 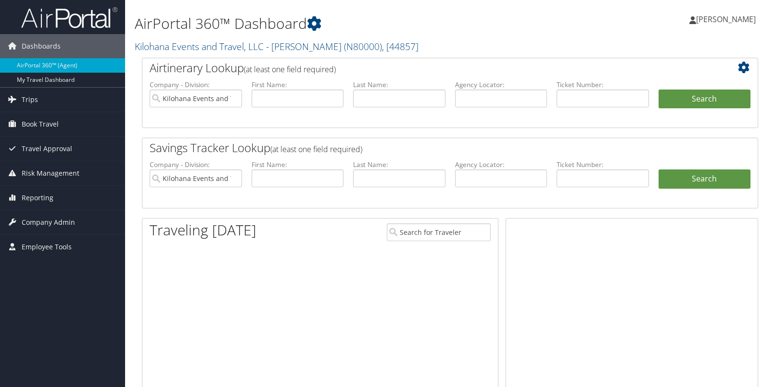 What do you see at coordinates (424, 148) in the screenshot?
I see `h2: Savings Tracker Lookup` at bounding box center [424, 148].